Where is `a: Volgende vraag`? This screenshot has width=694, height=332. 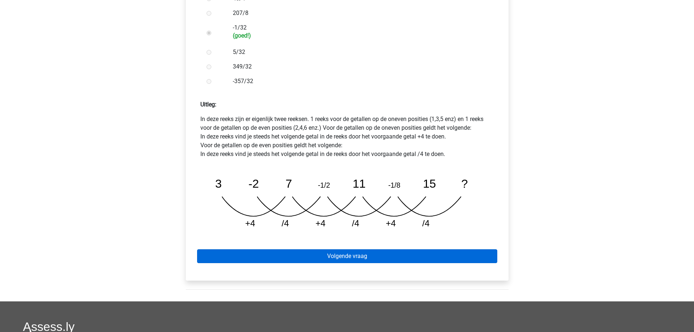 a: Volgende vraag is located at coordinates (347, 256).